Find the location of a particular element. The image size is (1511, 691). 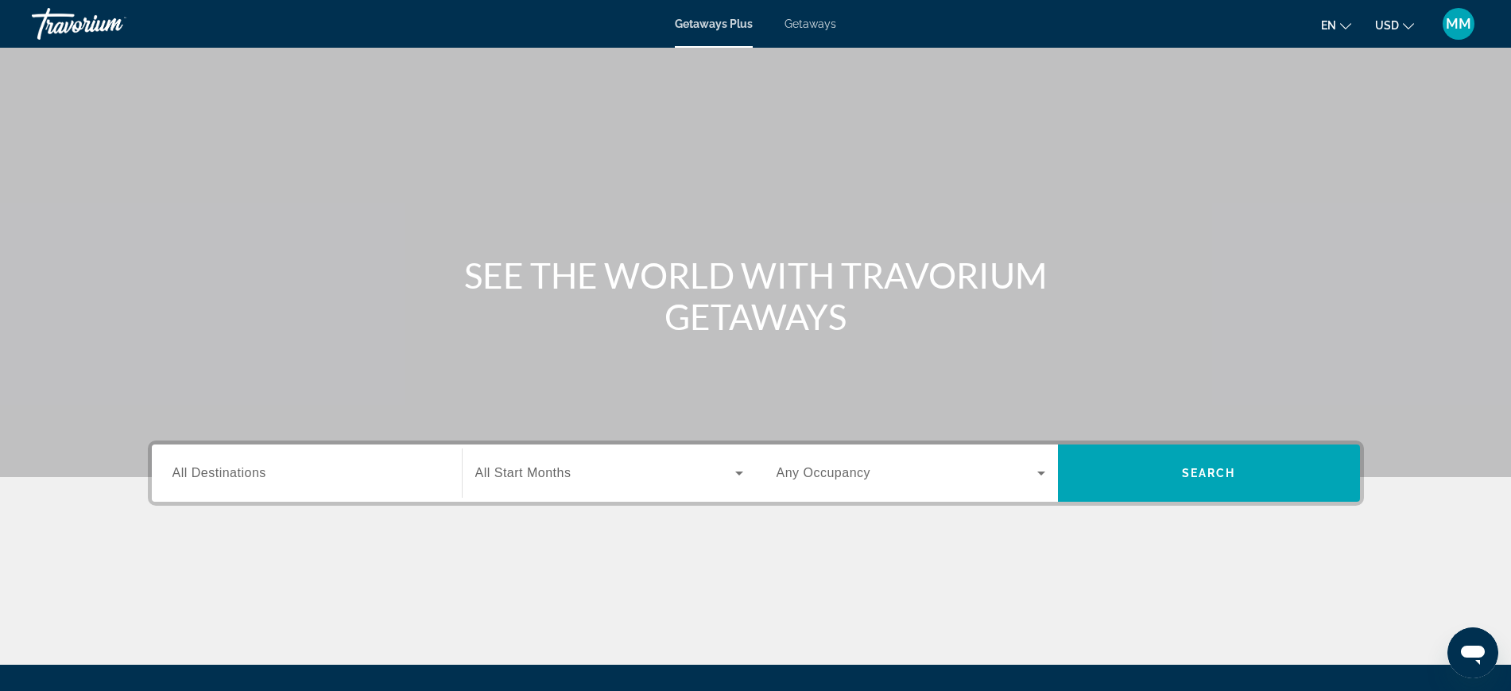

h1: SEE THE WORLD WITH TRAVORIUM GETAWAYS is located at coordinates (756, 296).